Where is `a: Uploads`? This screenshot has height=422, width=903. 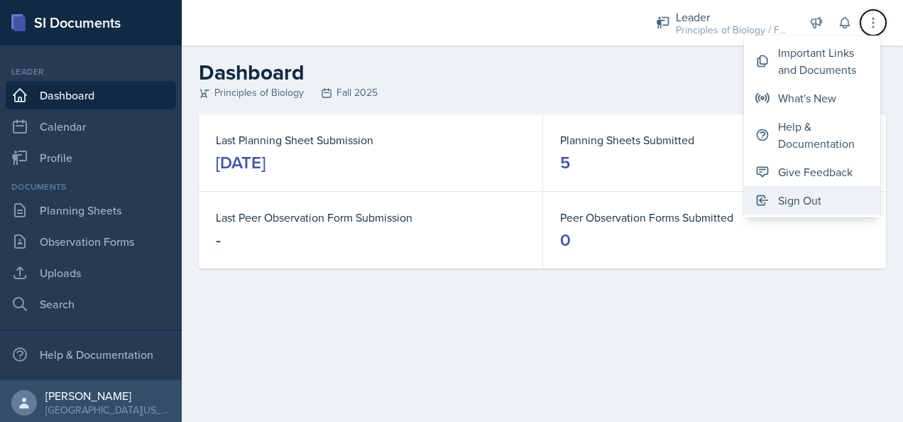
a: Uploads is located at coordinates (91, 273).